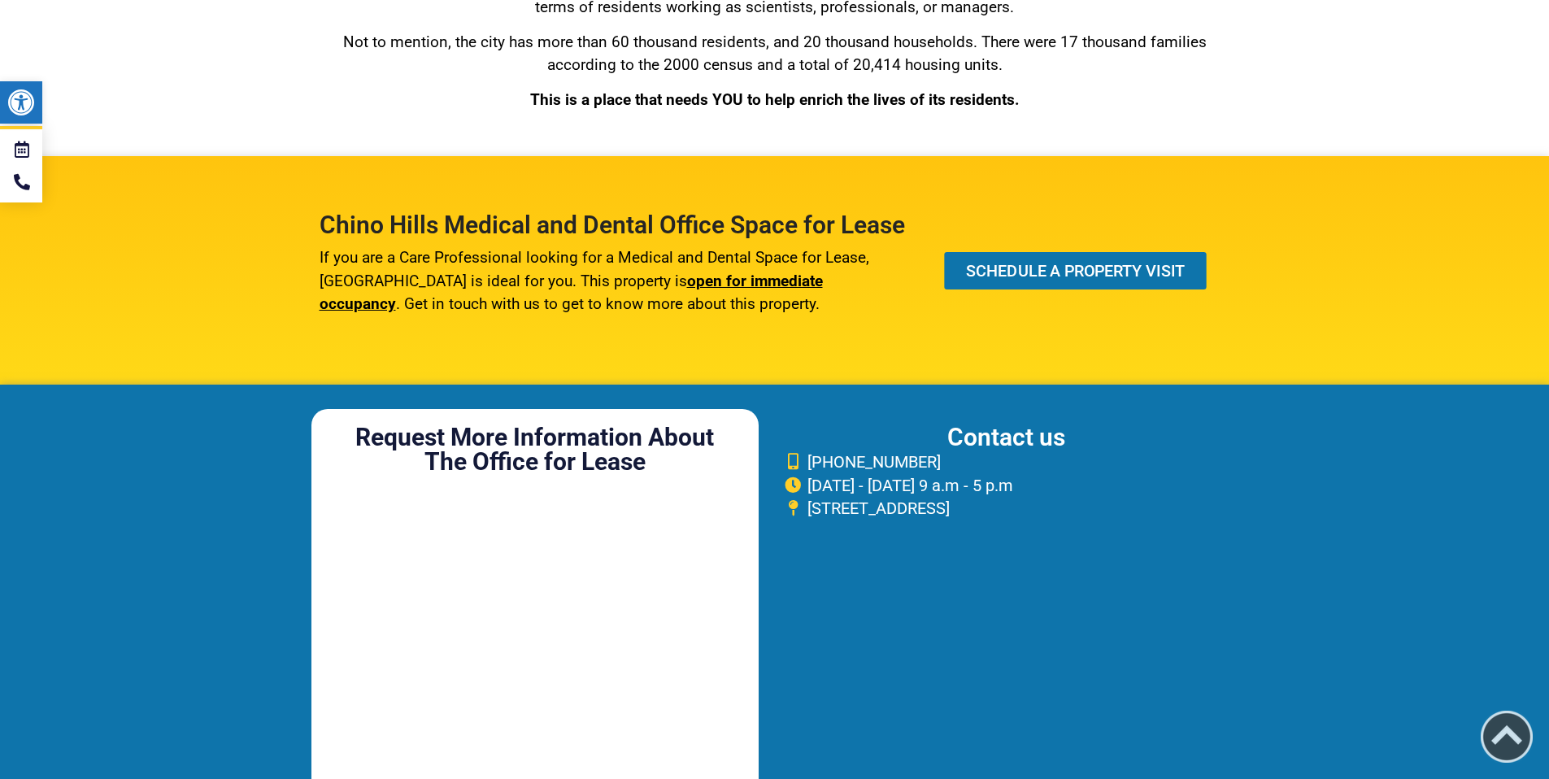  What do you see at coordinates (1006, 437) in the screenshot?
I see `h5: Contact us` at bounding box center [1006, 437].